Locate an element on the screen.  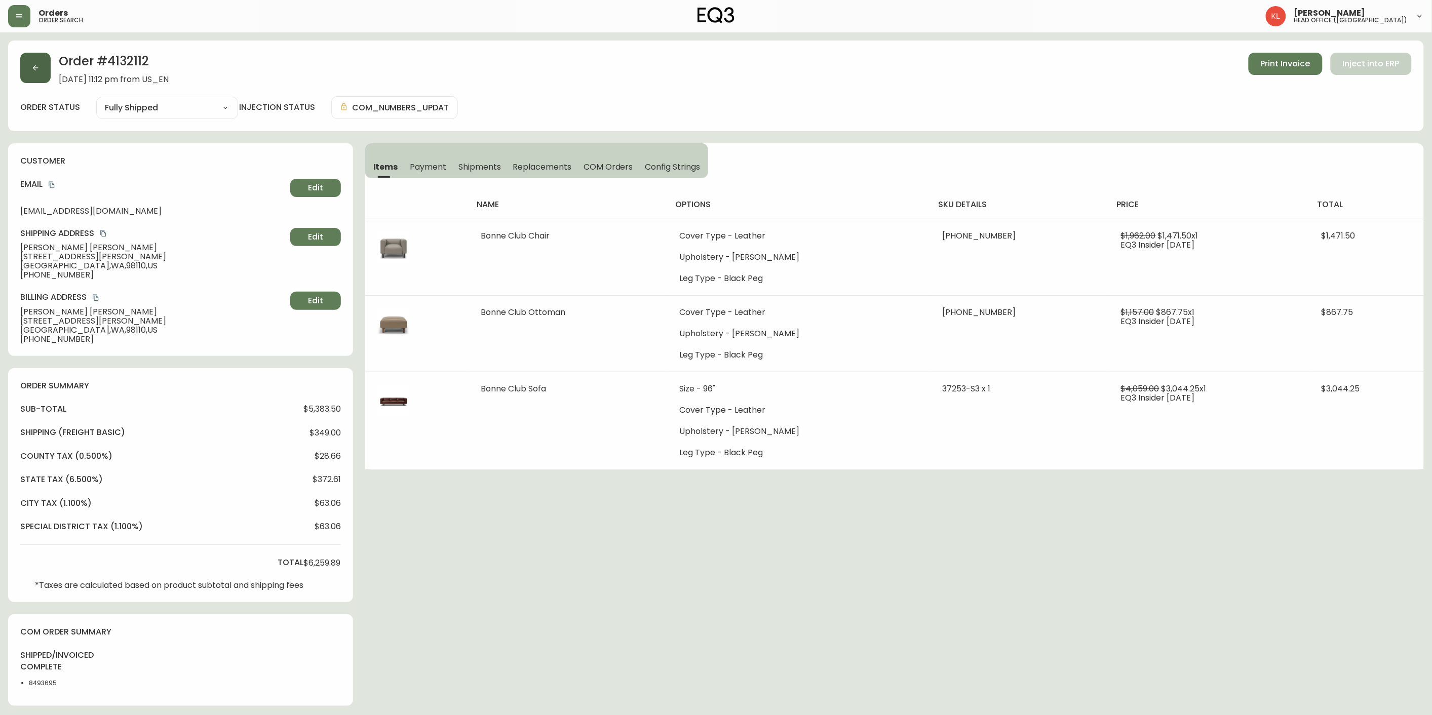
span: $867.75 x 1 is located at coordinates (1175, 312).